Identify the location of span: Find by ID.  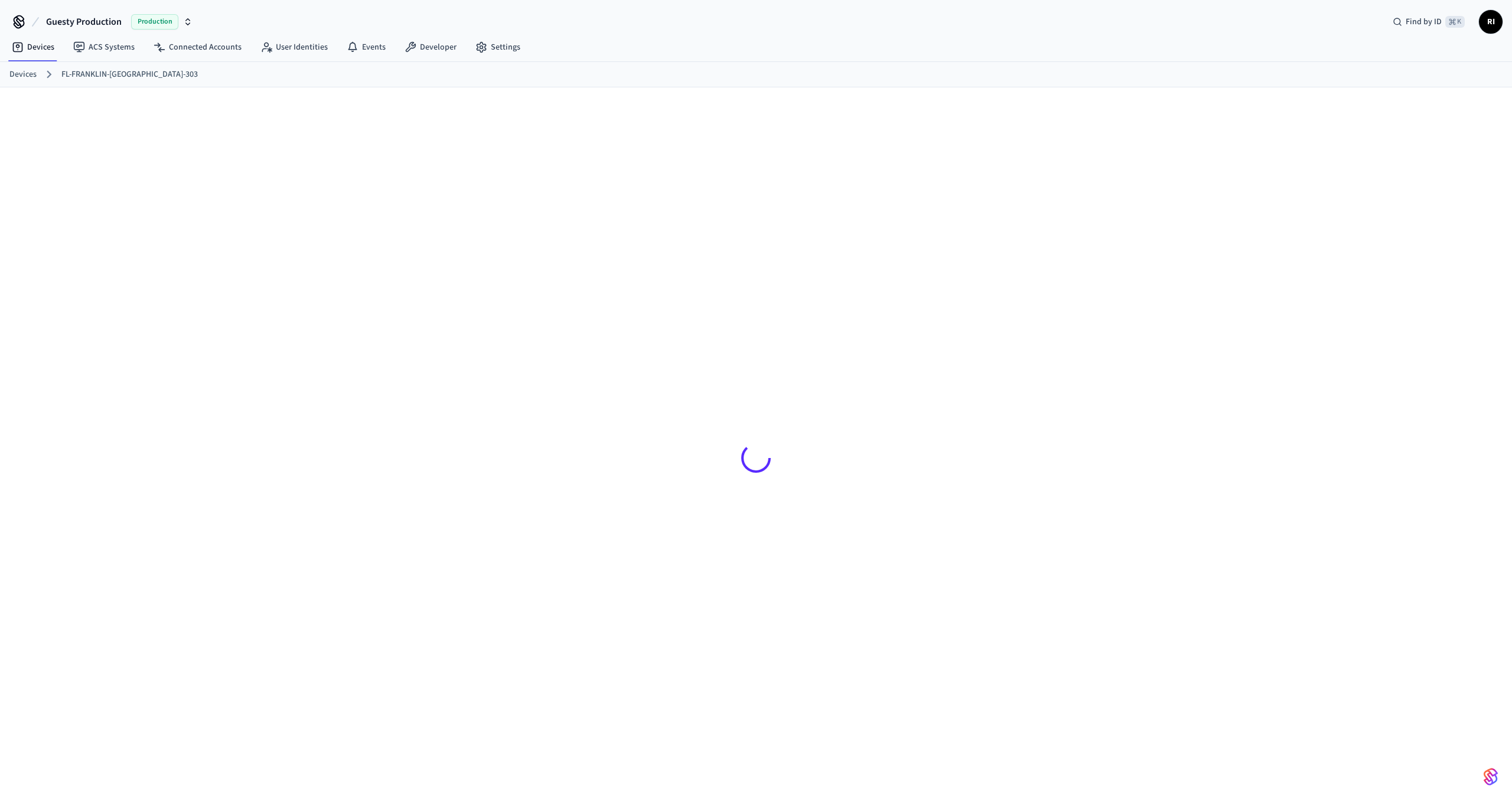
(1423, 22).